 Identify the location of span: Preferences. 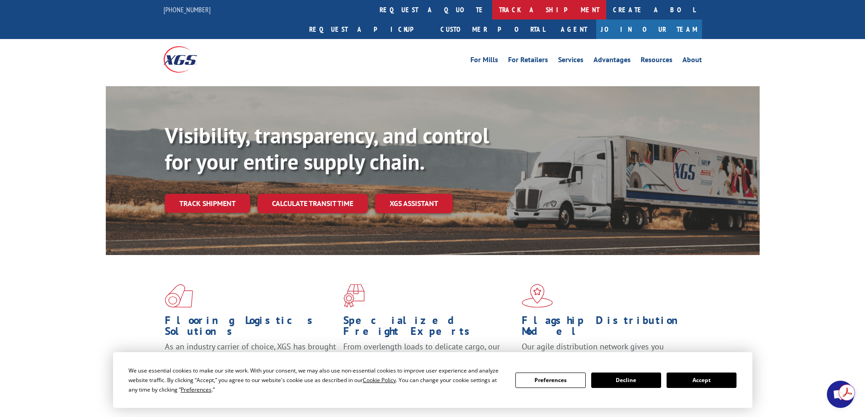
(196, 389).